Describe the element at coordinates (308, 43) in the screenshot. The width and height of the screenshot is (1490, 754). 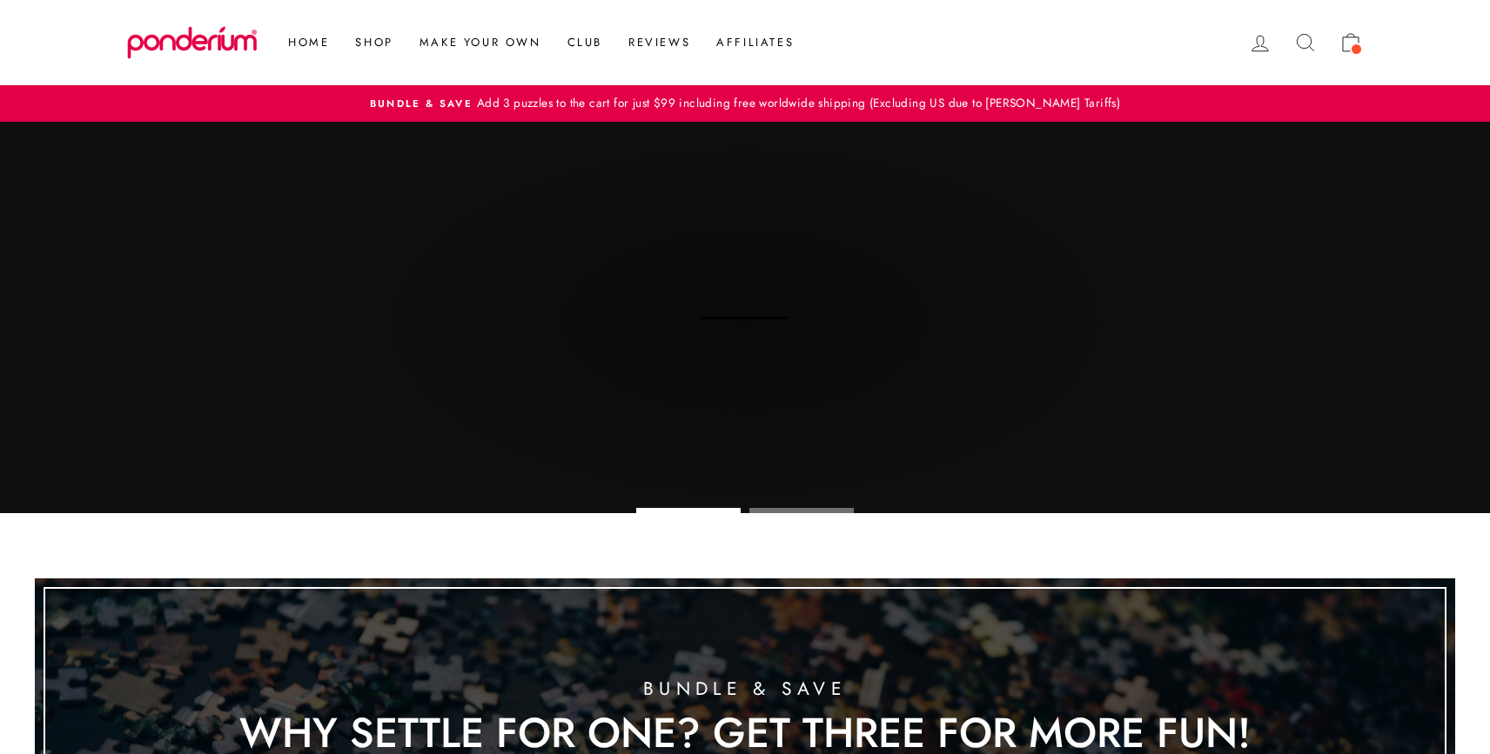
I see `a: Home` at that location.